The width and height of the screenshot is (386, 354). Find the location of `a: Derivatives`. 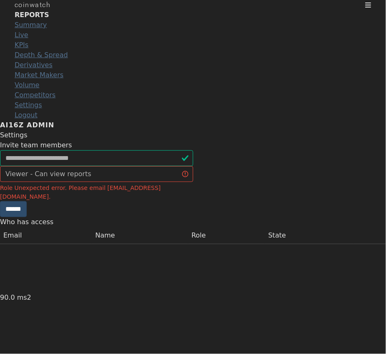

a: Derivatives is located at coordinates (193, 65).